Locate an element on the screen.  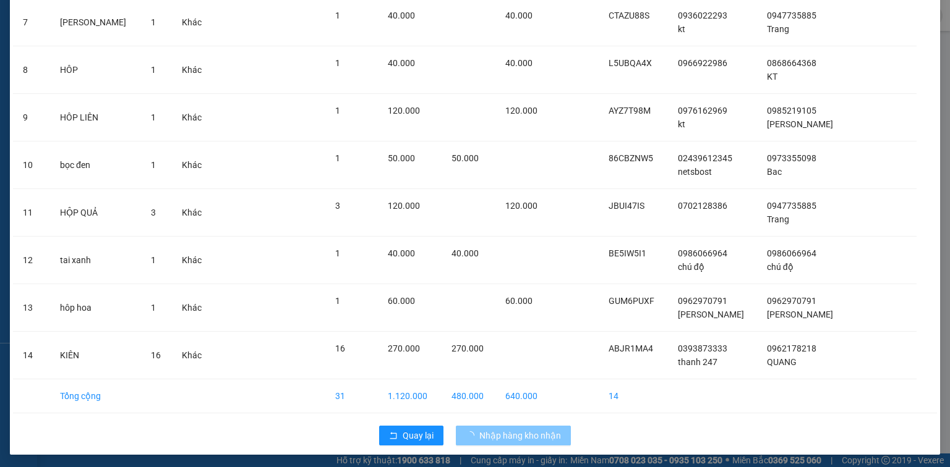
td: 640.000 is located at coordinates (522, 396).